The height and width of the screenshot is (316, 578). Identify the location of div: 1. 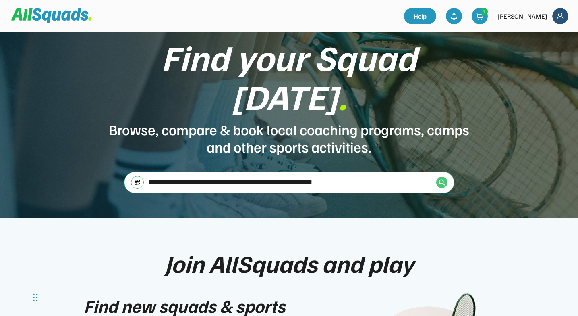
(485, 11).